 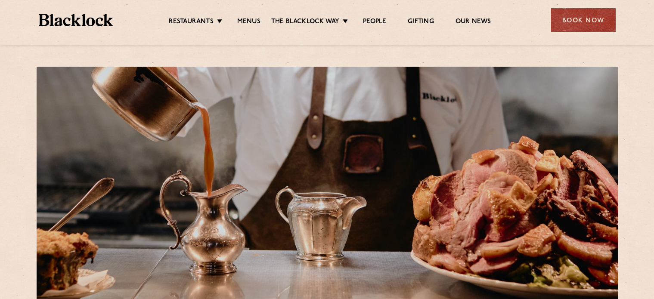 I want to click on a: Restaurants, so click(x=191, y=22).